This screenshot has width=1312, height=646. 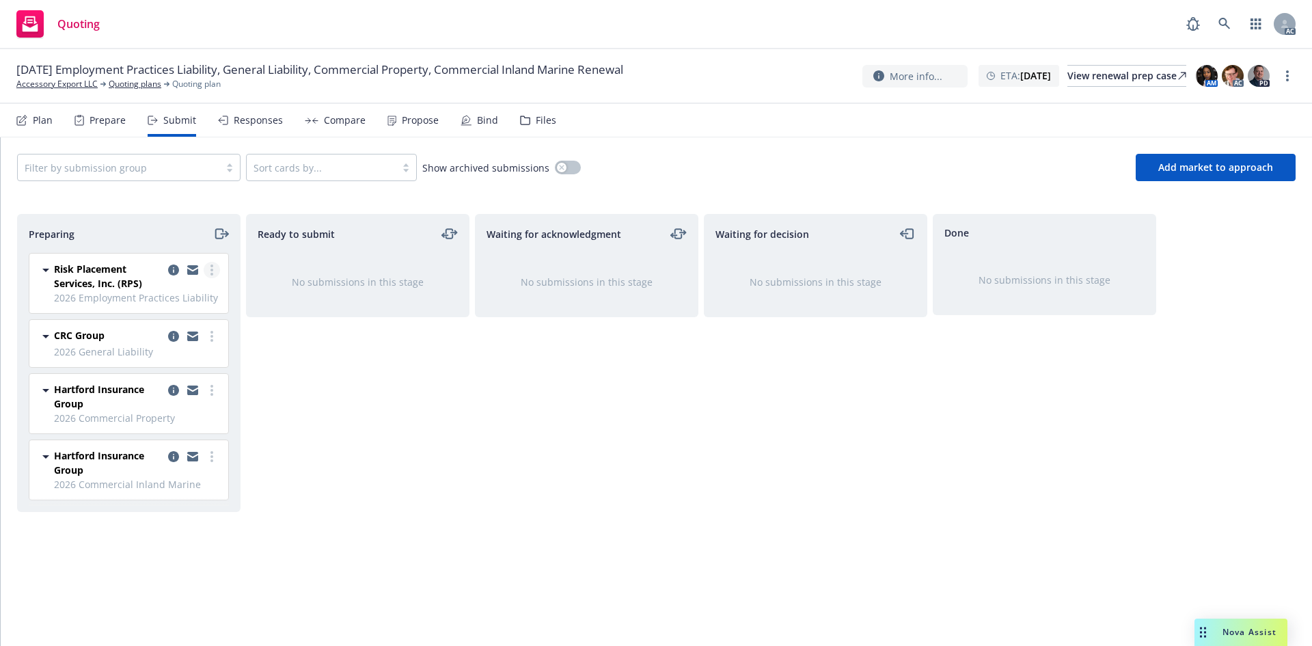 What do you see at coordinates (1026, 75) in the screenshot?
I see `span: ETA :` at bounding box center [1026, 75].